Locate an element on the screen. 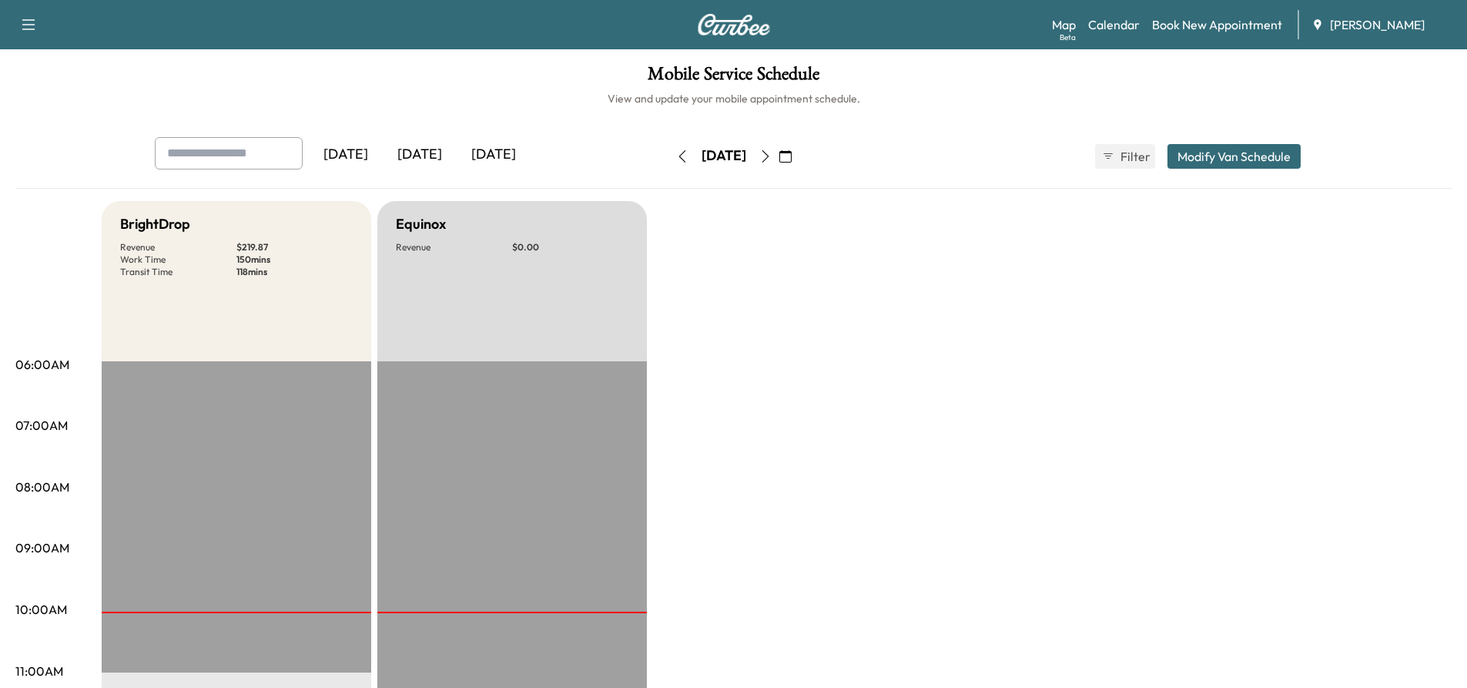 The height and width of the screenshot is (688, 1467). h1: Mobile Service Schedule is located at coordinates (733, 78).